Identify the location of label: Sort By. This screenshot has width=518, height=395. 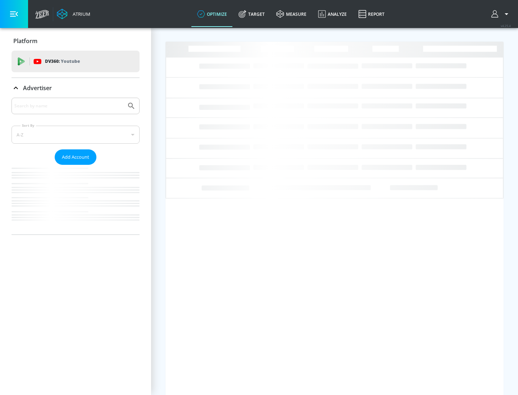
(28, 125).